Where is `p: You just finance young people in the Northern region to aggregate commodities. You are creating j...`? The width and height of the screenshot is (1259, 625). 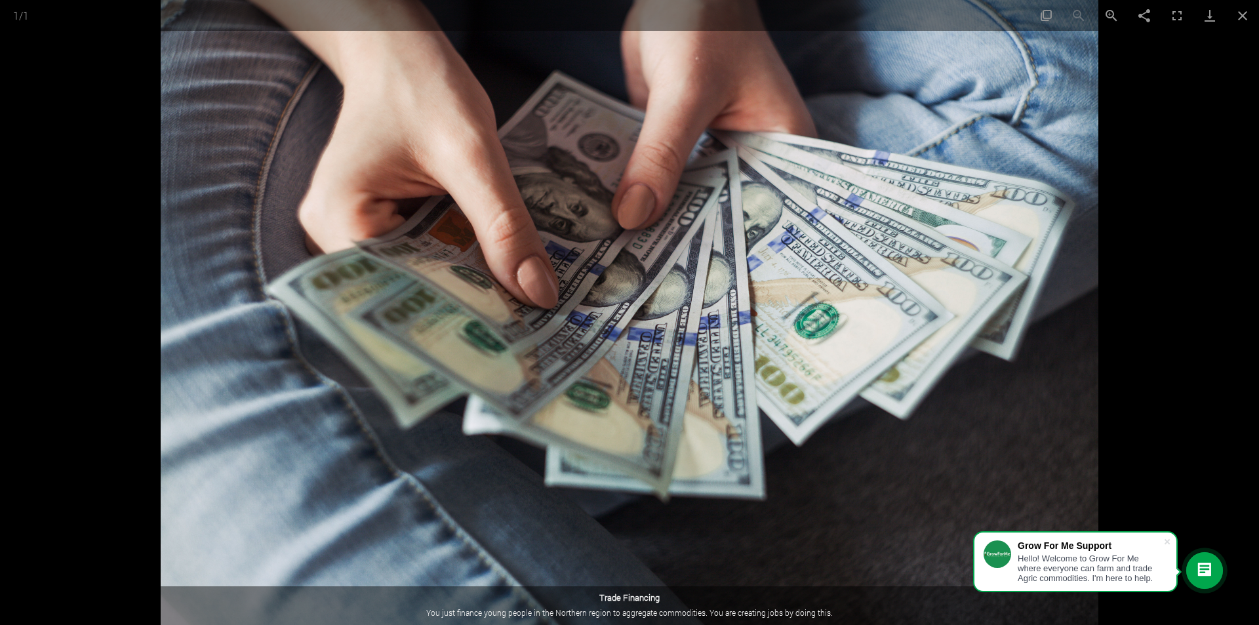
p: You just finance young people in the Northern region to aggregate commodities. You are creating j... is located at coordinates (629, 612).